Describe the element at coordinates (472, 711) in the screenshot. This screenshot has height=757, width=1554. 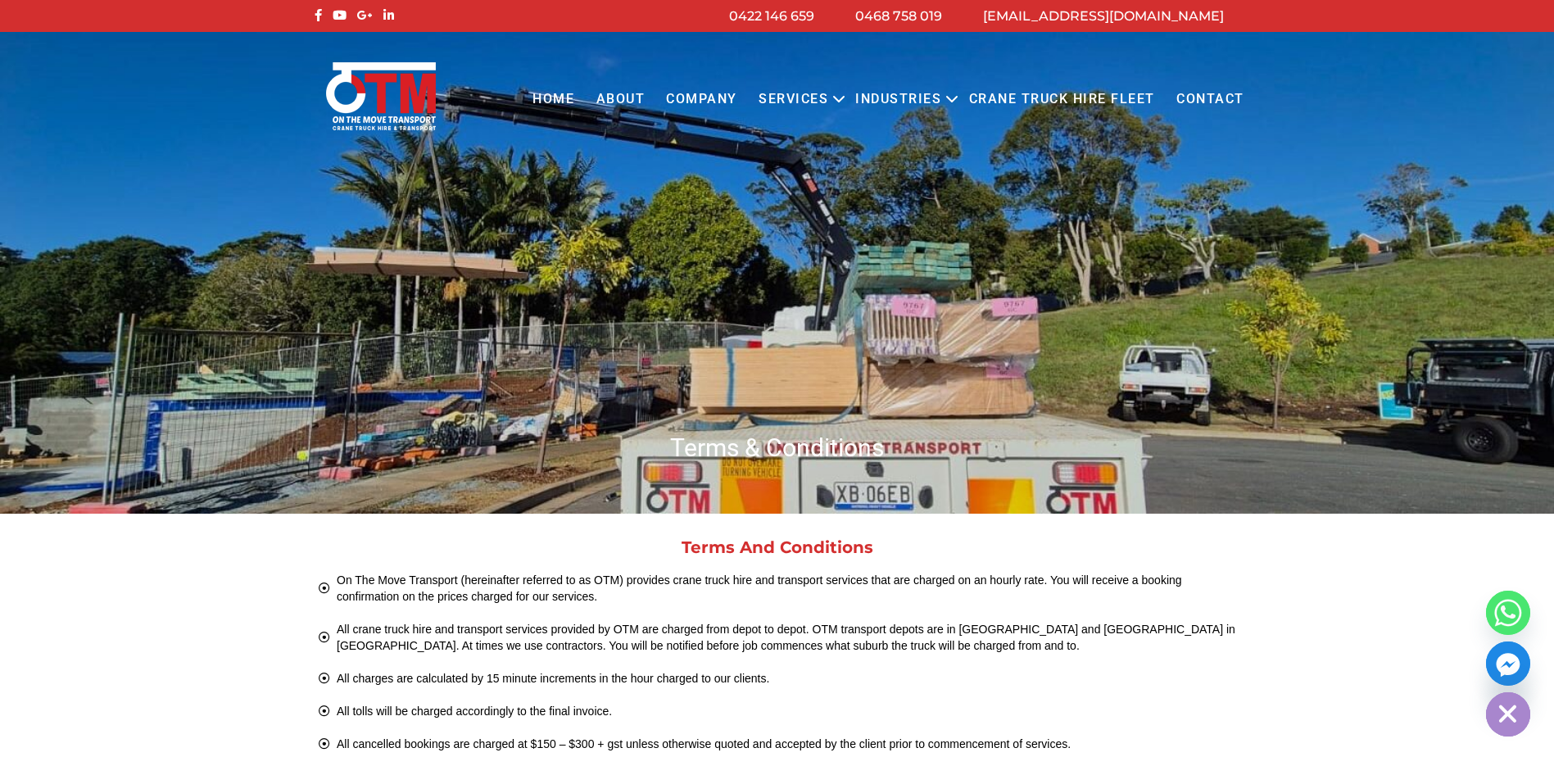
I see `span: All tolls will be charged accordingly to the final invoice.` at that location.